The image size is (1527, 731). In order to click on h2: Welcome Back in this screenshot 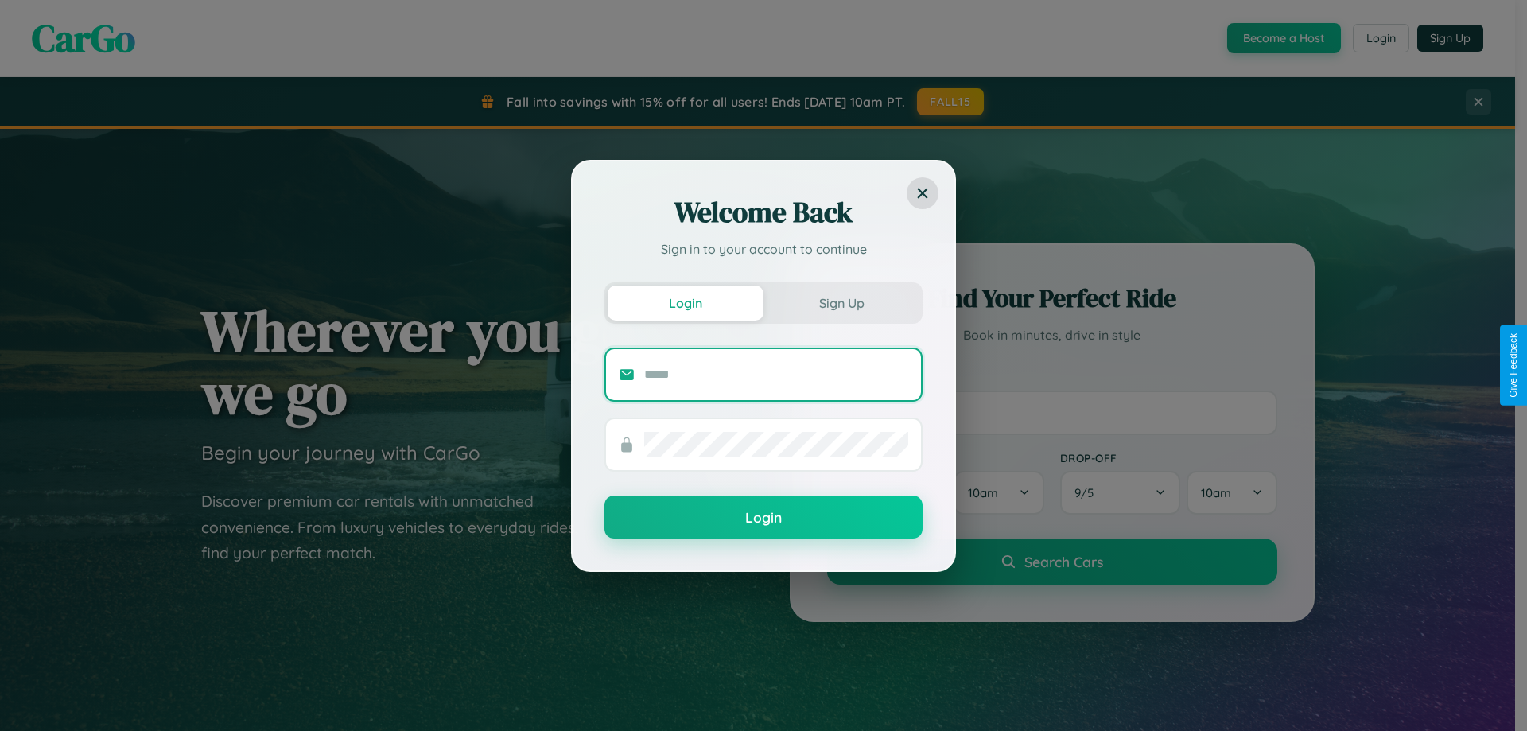, I will do `click(763, 212)`.